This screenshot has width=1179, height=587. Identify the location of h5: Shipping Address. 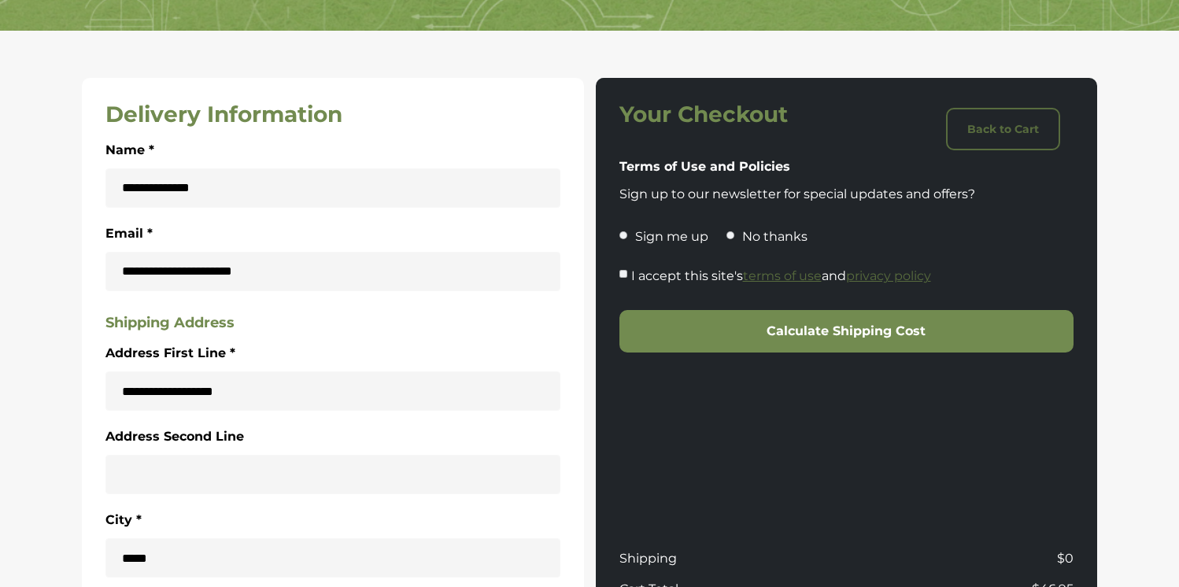
(333, 324).